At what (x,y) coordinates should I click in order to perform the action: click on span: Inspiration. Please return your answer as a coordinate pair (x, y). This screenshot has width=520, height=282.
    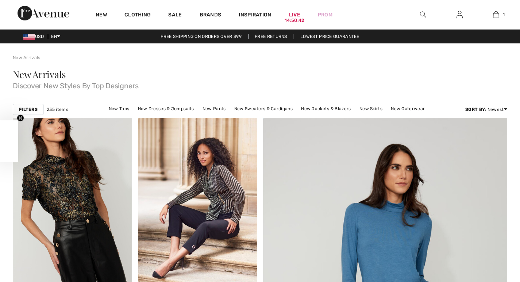
    Looking at the image, I should click on (255, 15).